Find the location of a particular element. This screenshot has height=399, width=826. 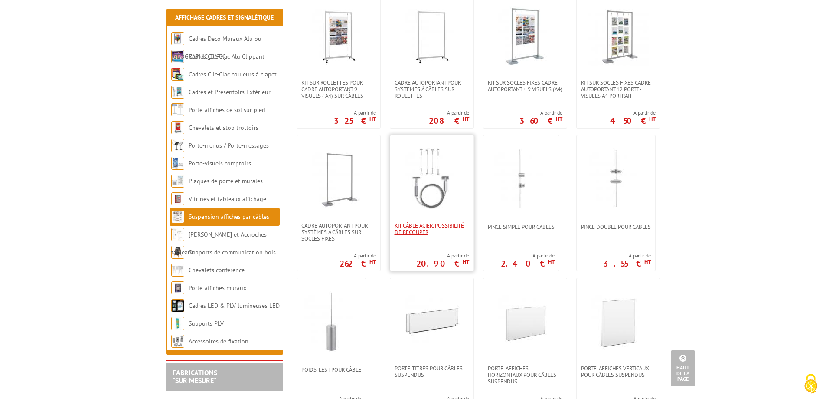

img: Kit Câble acier, possibilité de recouper is located at coordinates (432, 179).